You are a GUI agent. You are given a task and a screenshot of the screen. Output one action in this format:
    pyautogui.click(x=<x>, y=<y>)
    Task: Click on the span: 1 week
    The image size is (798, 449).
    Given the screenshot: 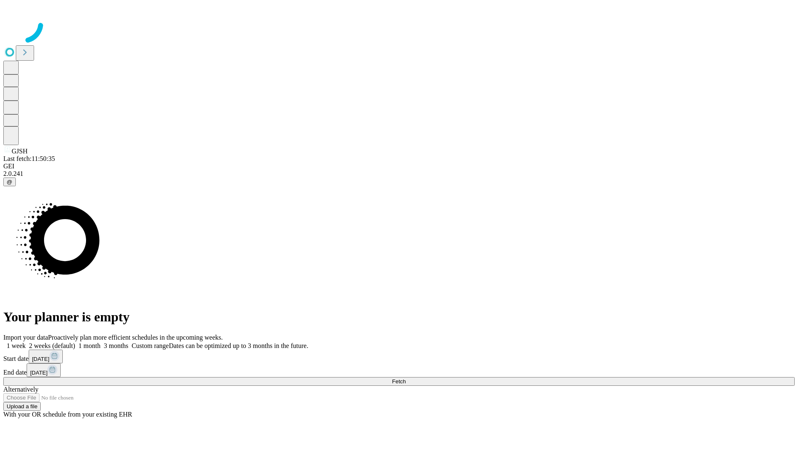 What is the action you would take?
    pyautogui.click(x=16, y=345)
    